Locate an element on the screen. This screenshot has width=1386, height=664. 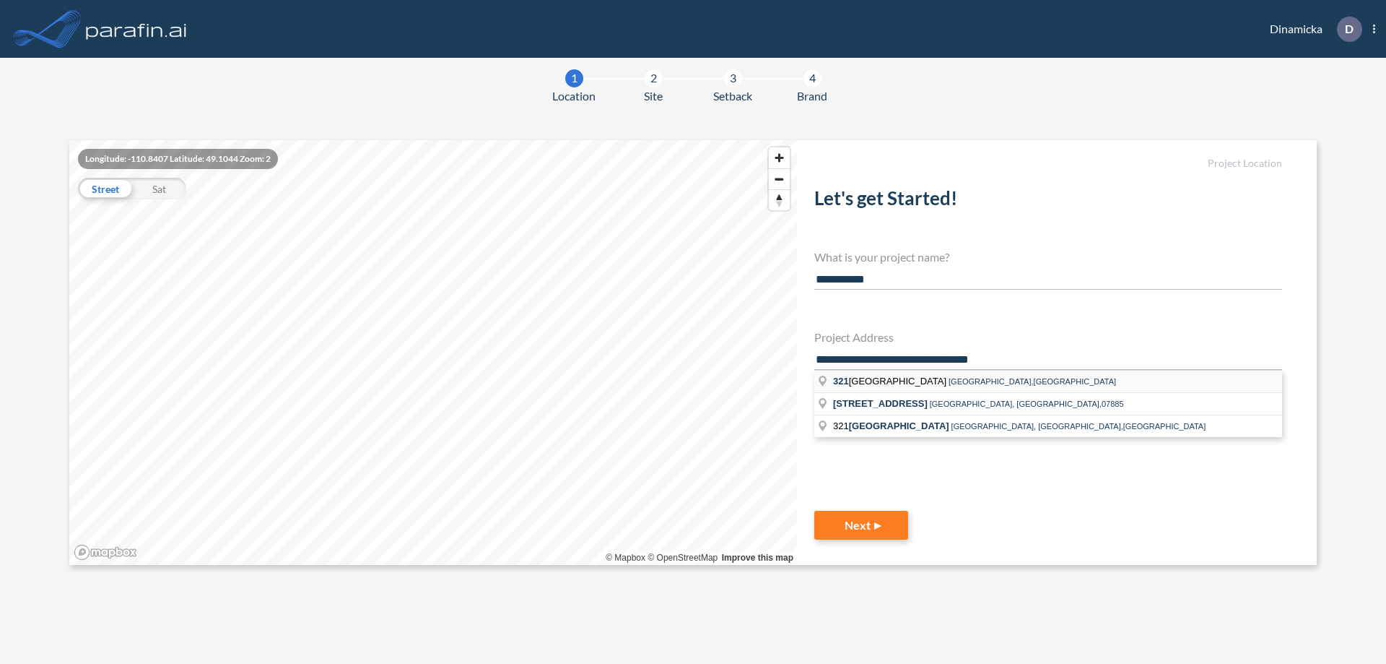
span: Zoom out is located at coordinates (779, 179).